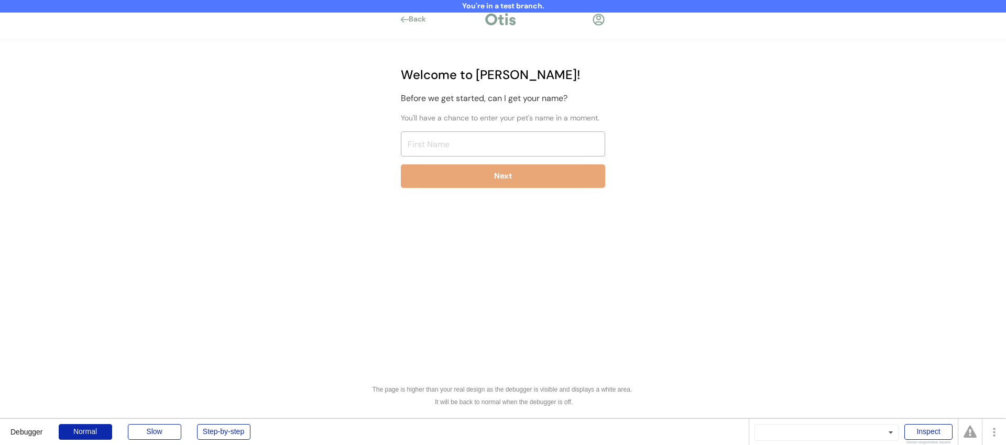 This screenshot has height=445, width=1006. I want to click on div: Back, so click(420, 19).